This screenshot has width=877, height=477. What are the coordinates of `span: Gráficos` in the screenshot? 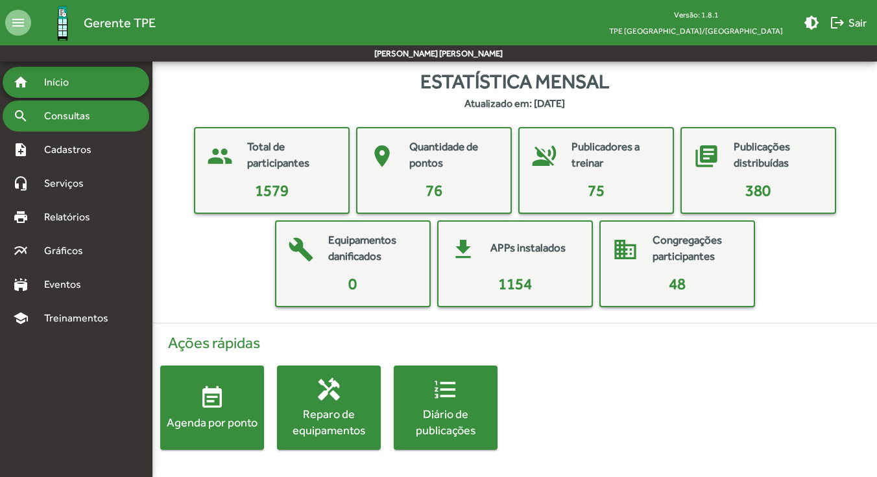 It's located at (68, 251).